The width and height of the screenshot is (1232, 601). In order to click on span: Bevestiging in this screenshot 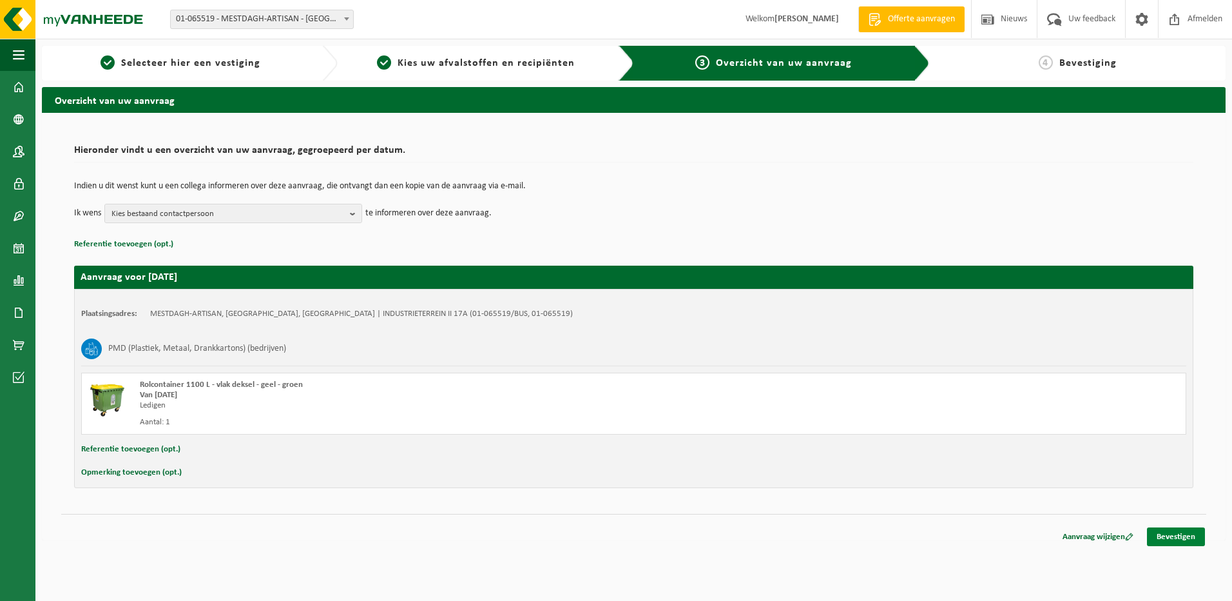, I will do `click(1088, 63)`.